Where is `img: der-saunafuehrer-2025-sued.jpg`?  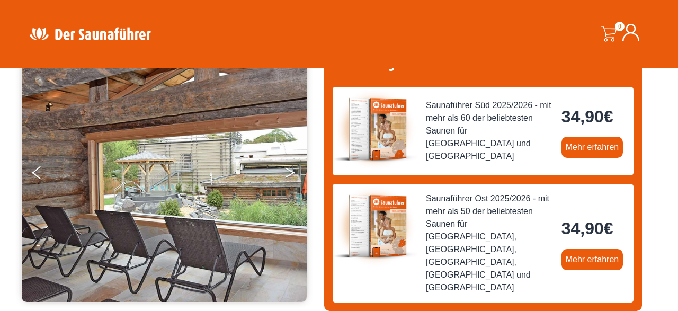 img: der-saunafuehrer-2025-sued.jpg is located at coordinates (375, 129).